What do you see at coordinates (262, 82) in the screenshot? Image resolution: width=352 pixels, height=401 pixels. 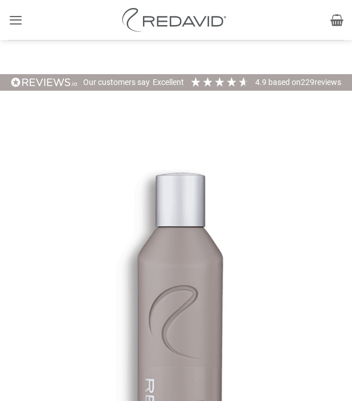 I see `span: 4.9` at bounding box center [262, 82].